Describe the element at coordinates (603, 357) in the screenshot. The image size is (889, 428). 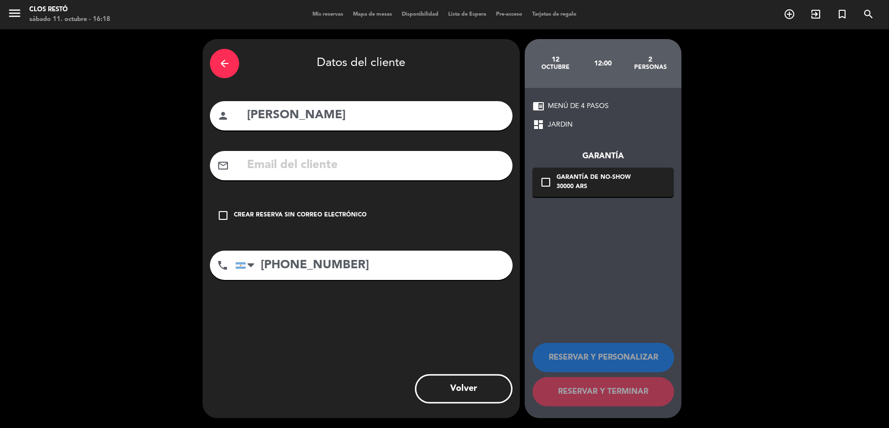
I see `button: RESERVAR Y PERSONALIZAR` at that location.